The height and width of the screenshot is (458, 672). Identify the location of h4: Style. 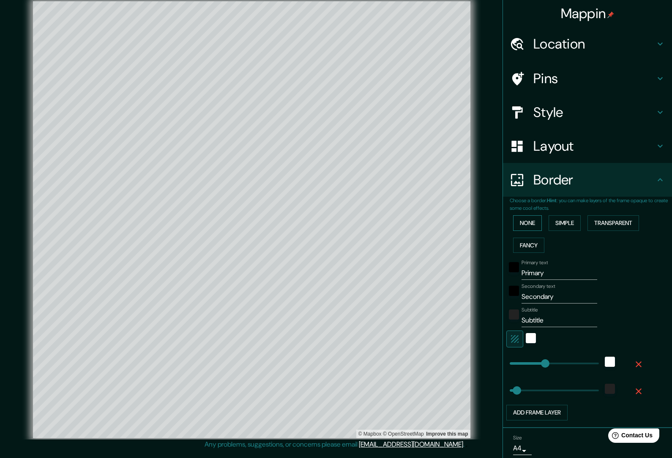
(594, 112).